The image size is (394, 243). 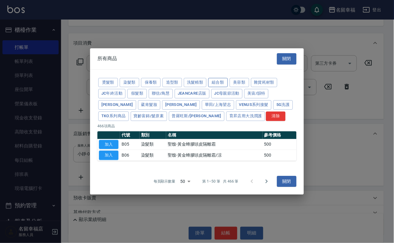 I want to click on button: 保養類, so click(x=151, y=82).